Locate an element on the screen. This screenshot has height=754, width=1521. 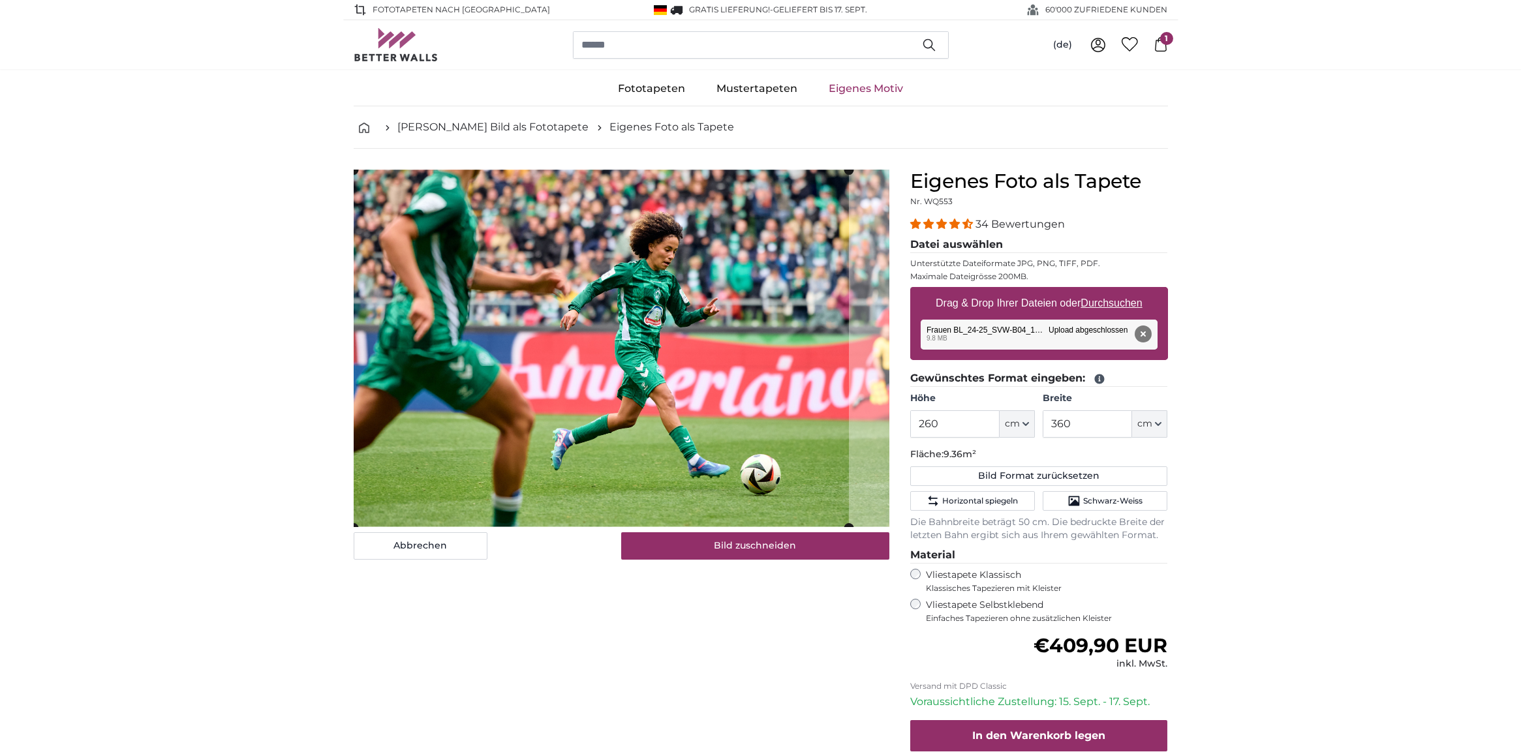
label: Vliestapete Selbstklebend is located at coordinates (1047, 612).